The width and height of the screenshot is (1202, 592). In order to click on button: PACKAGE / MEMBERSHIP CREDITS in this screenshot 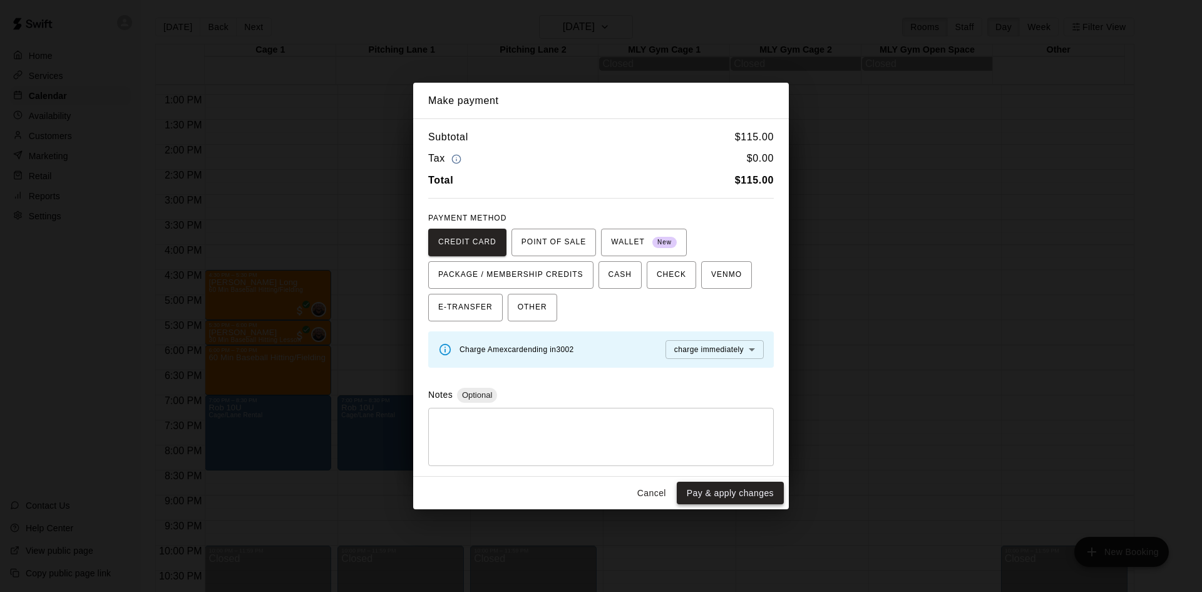, I will do `click(511, 275)`.